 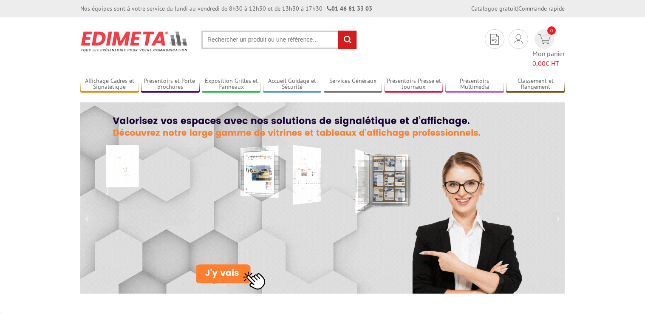 What do you see at coordinates (170, 84) in the screenshot?
I see `a: Présentoirs et Porte-brochures` at bounding box center [170, 84].